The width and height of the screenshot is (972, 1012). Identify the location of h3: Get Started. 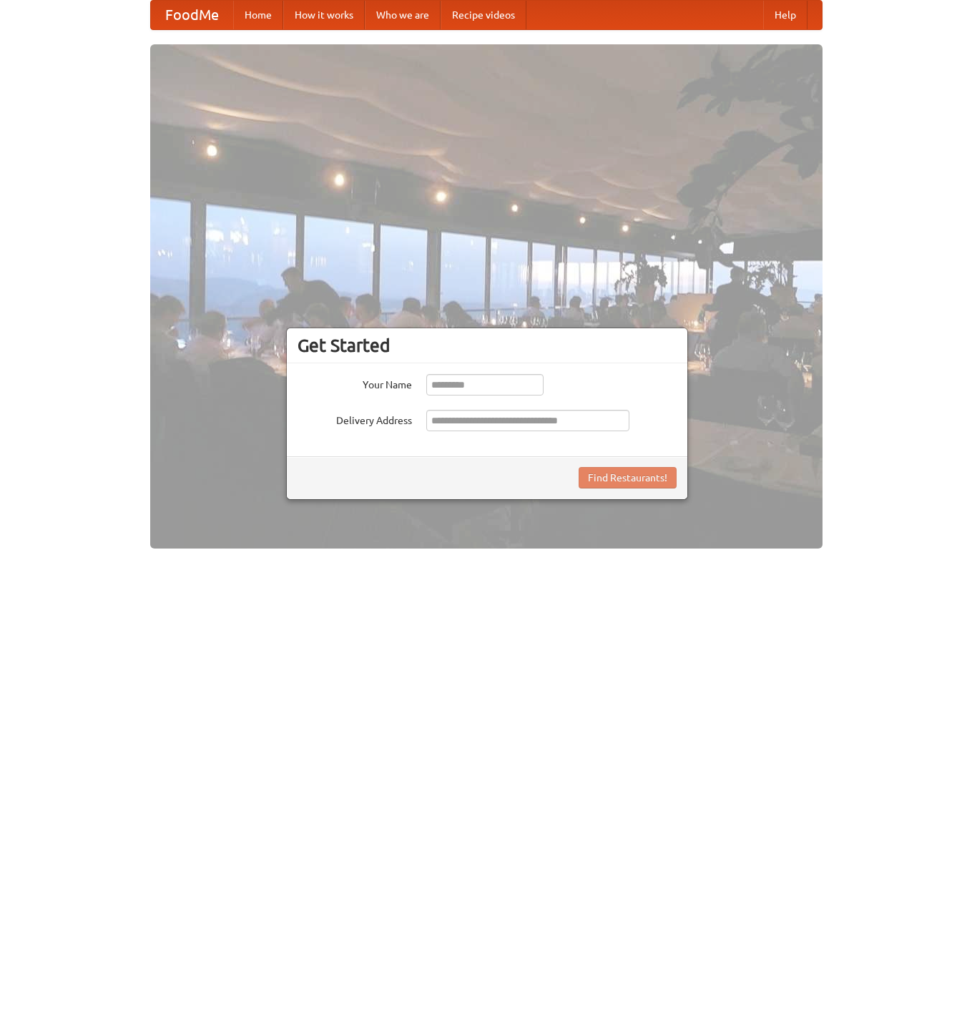
(487, 345).